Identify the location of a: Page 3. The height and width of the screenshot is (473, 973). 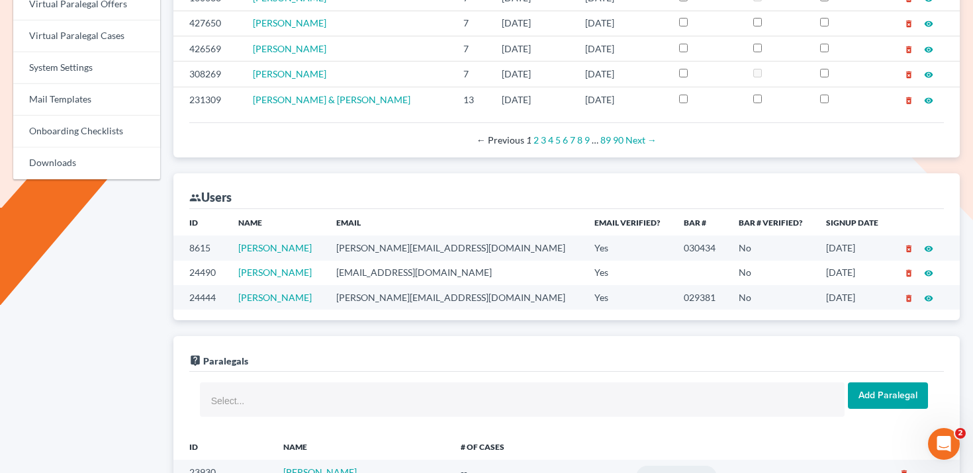
(544, 140).